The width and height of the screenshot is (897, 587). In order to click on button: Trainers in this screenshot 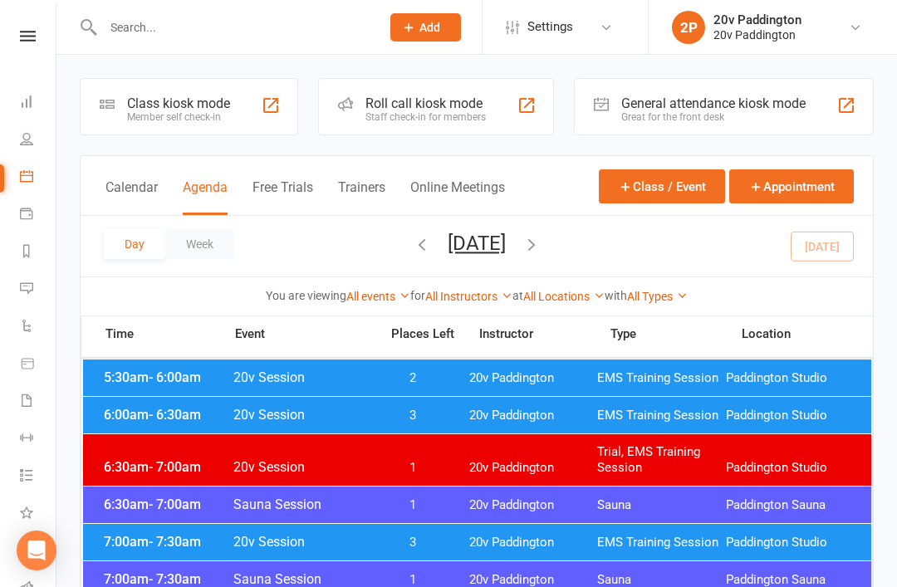, I will do `click(361, 197)`.